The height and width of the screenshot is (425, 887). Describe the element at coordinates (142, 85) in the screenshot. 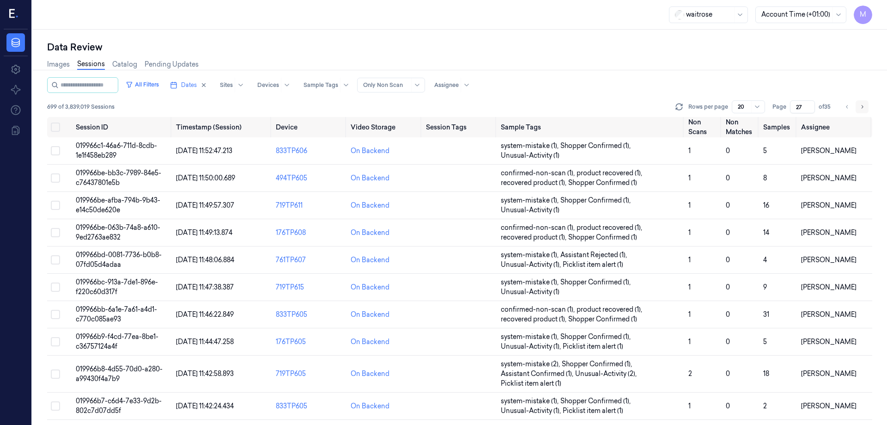

I see `button: All Filters` at that location.